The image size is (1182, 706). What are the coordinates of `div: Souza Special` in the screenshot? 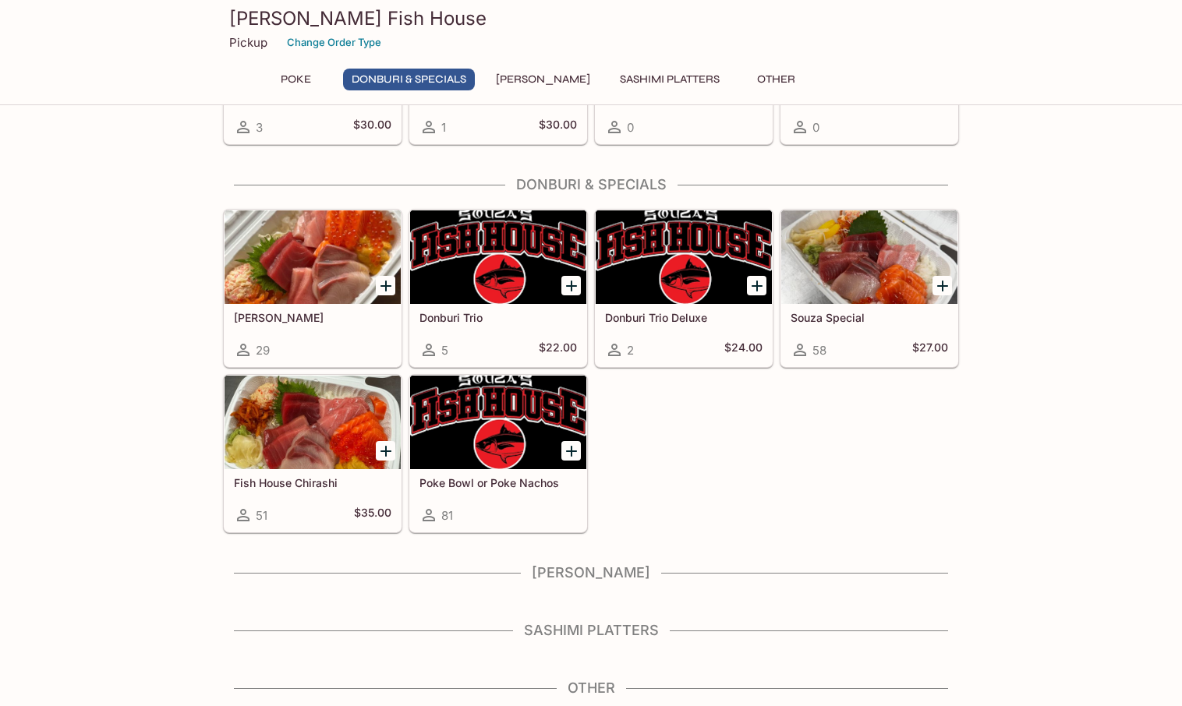 It's located at (869, 257).